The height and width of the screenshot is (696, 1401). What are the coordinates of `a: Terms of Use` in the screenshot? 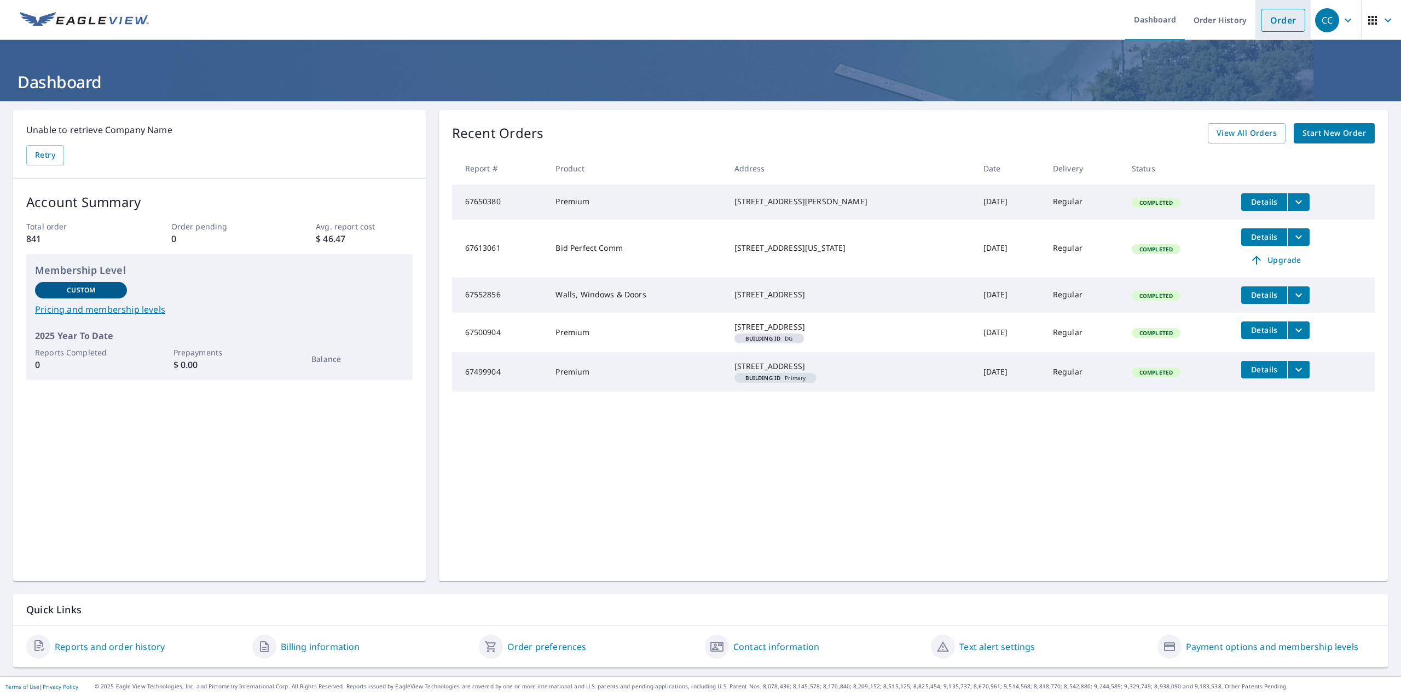 It's located at (22, 686).